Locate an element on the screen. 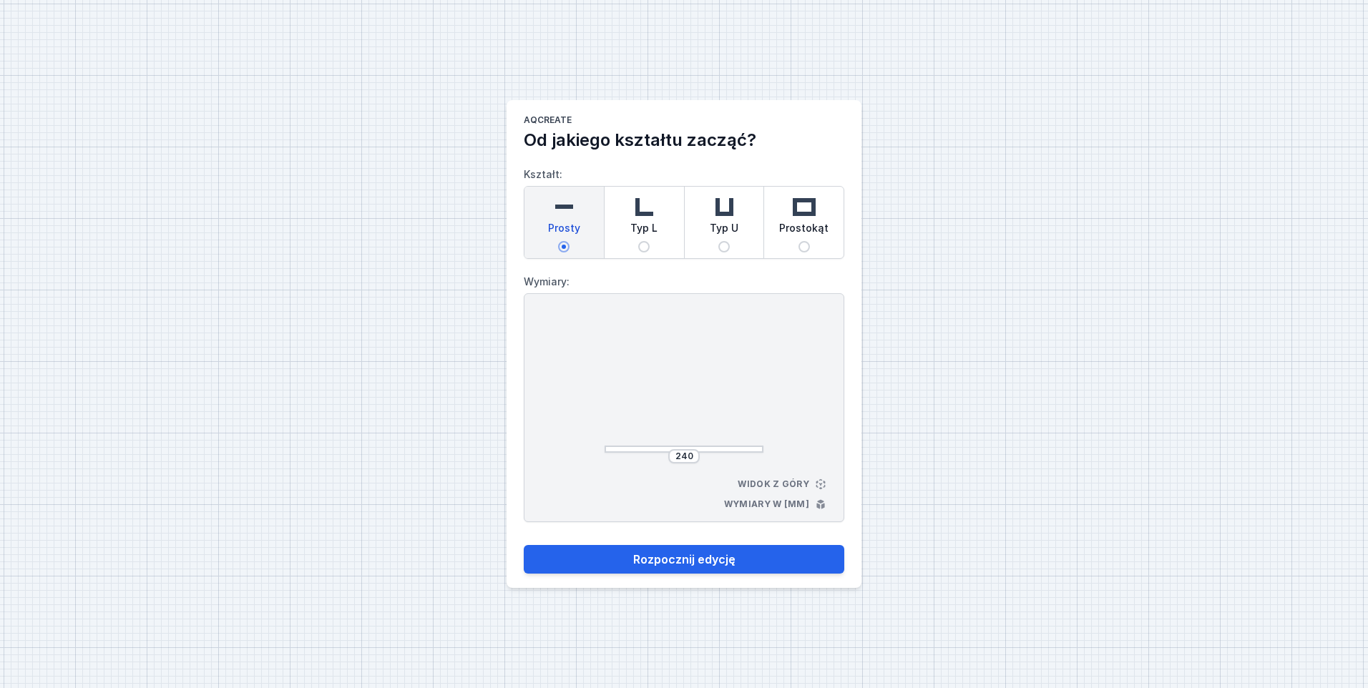  input: Prosty is located at coordinates (564, 247).